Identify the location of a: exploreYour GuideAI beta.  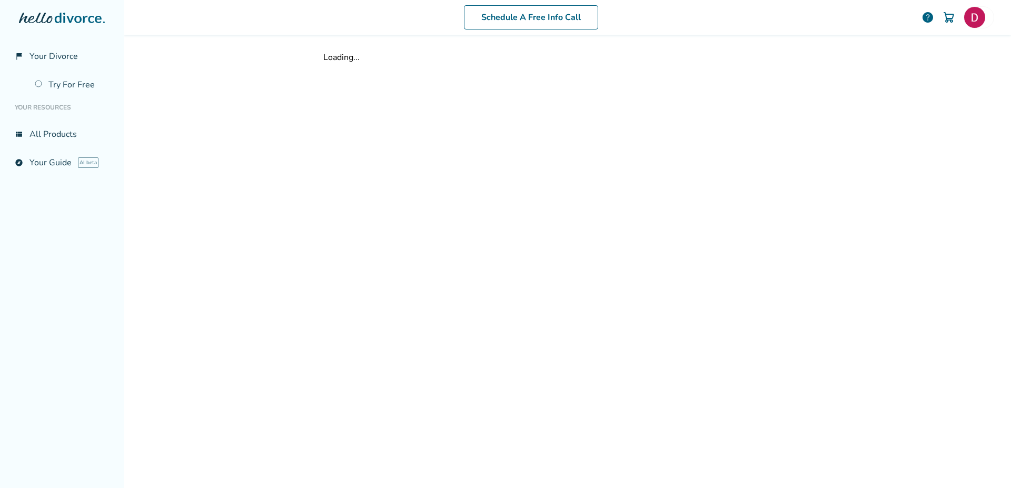
(62, 163).